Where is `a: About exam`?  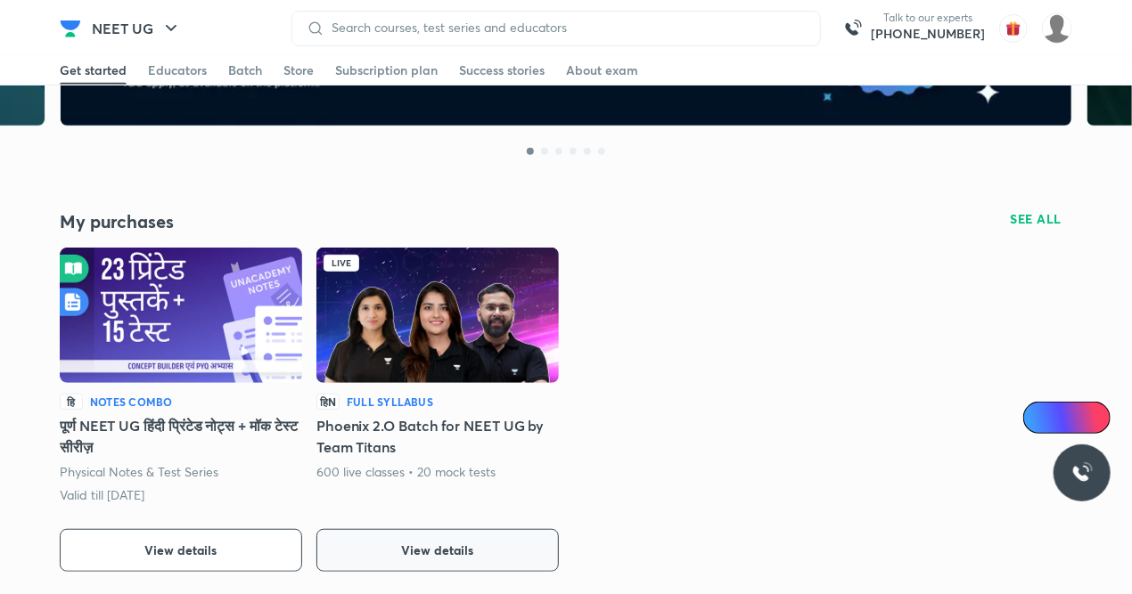 a: About exam is located at coordinates (601, 70).